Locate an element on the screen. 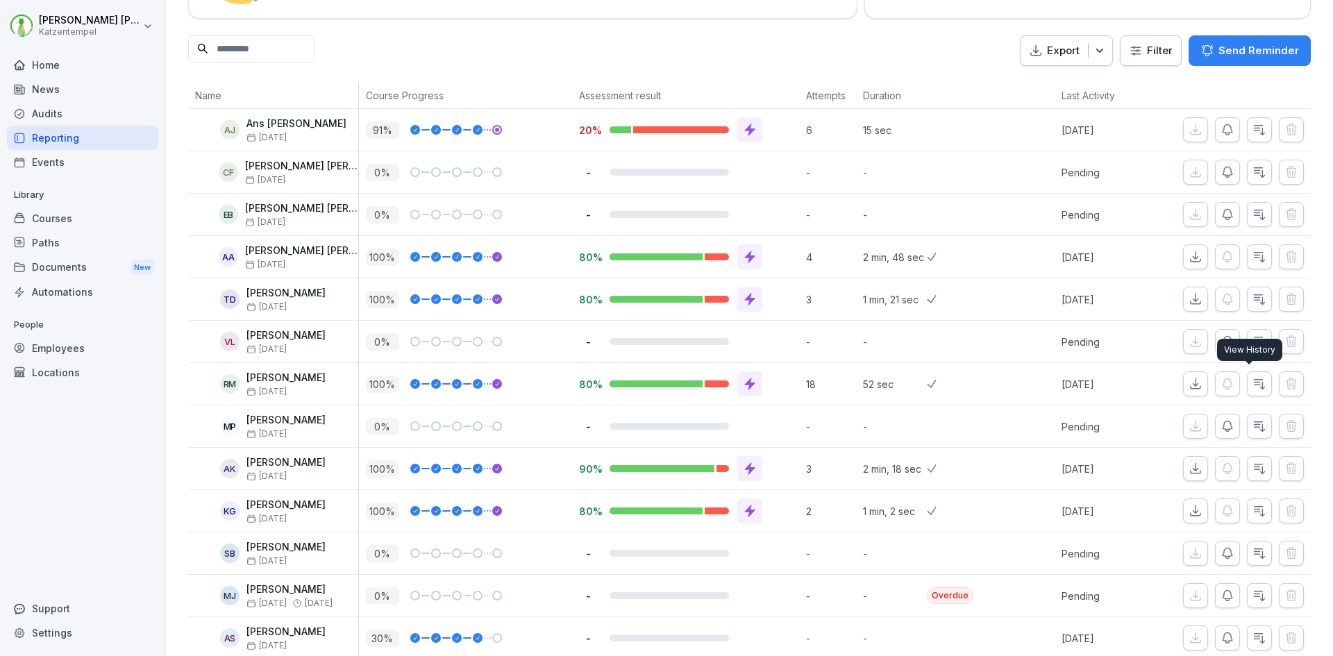  p: 18 is located at coordinates (831, 384).